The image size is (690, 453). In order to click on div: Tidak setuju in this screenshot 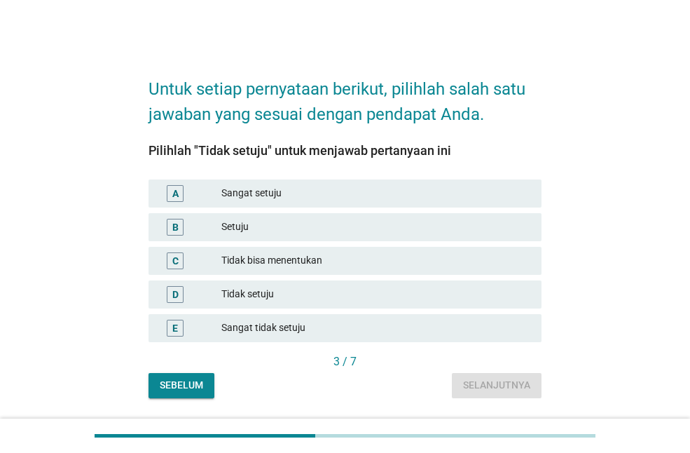, I will do `click(376, 294)`.